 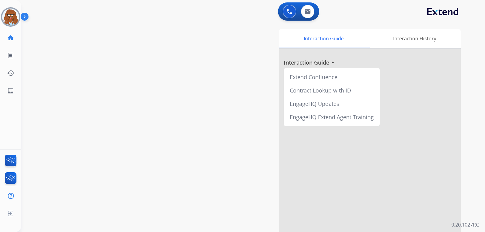 I want to click on img: avatar, so click(x=11, y=17).